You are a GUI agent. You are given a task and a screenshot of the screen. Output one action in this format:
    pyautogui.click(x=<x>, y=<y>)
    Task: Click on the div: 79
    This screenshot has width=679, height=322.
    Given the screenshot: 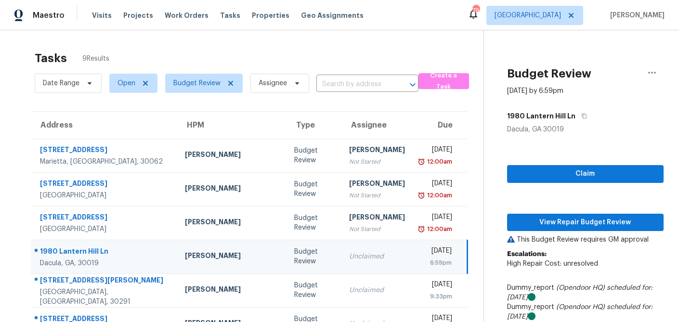 What is the action you would take?
    pyautogui.click(x=476, y=11)
    